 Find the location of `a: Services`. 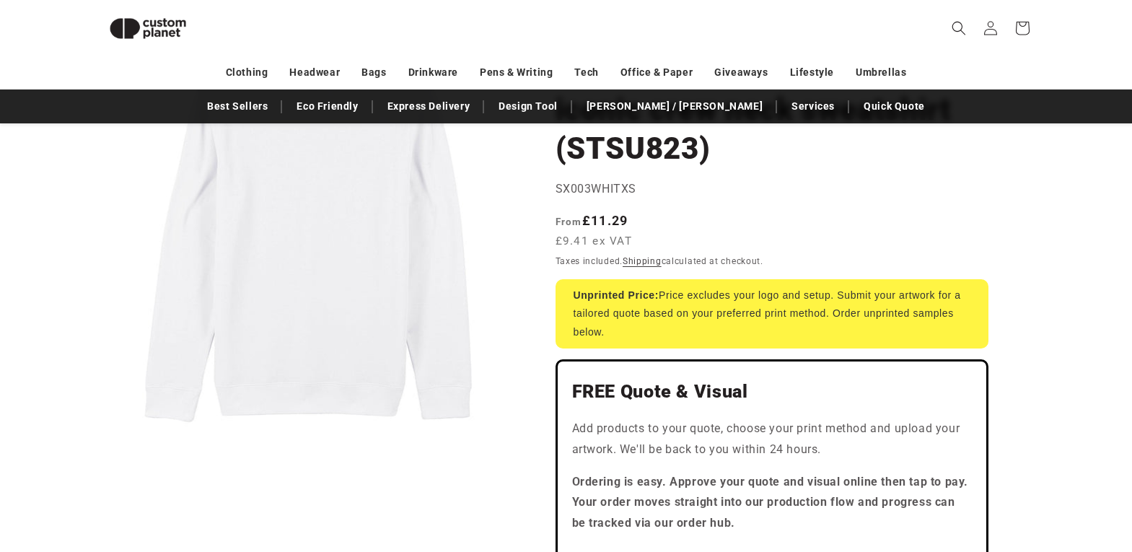

a: Services is located at coordinates (813, 106).